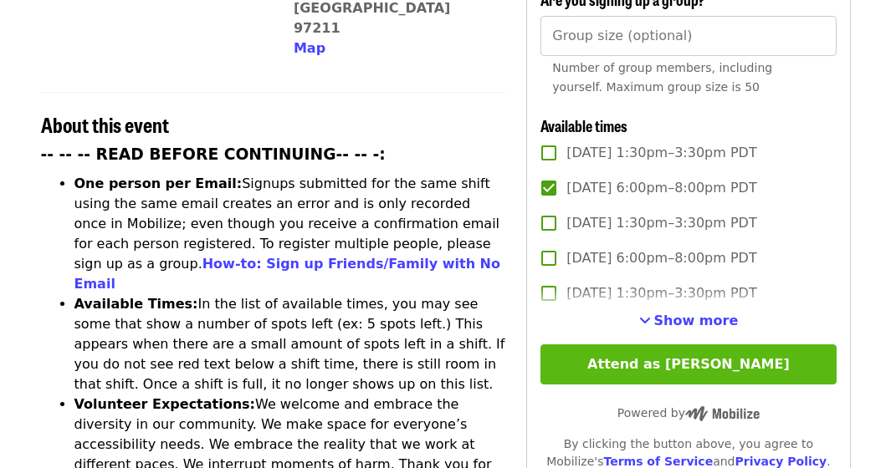 The image size is (891, 468). What do you see at coordinates (310, 48) in the screenshot?
I see `span: Map` at bounding box center [310, 48].